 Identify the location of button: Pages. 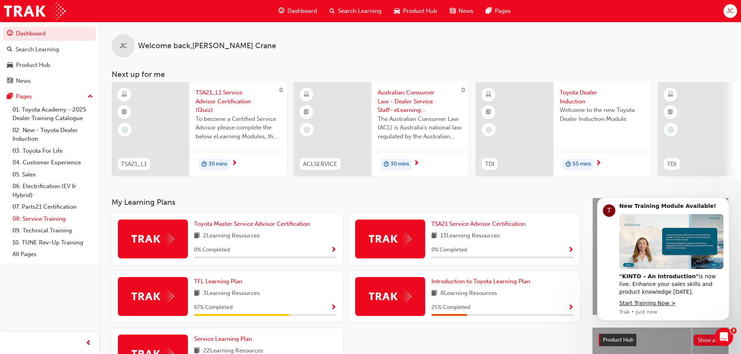
(49, 96).